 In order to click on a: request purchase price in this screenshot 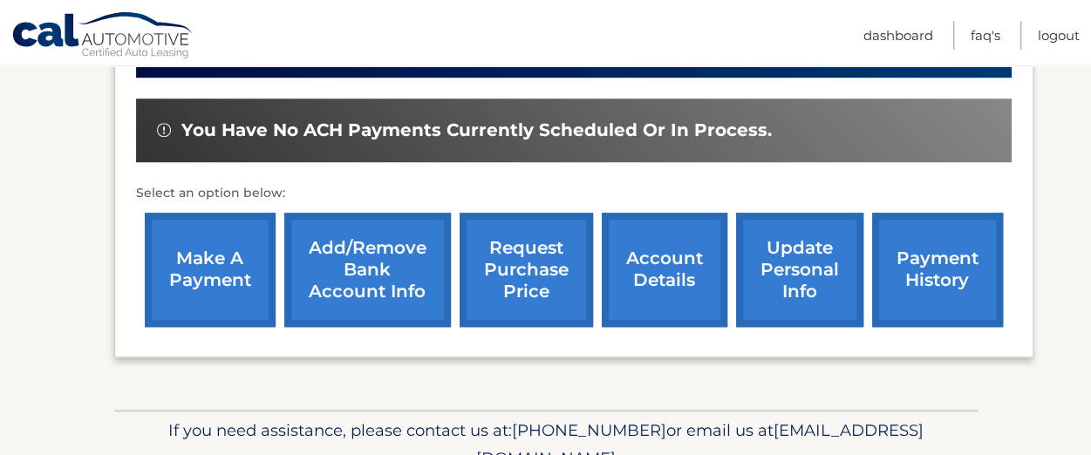, I will do `click(526, 269)`.